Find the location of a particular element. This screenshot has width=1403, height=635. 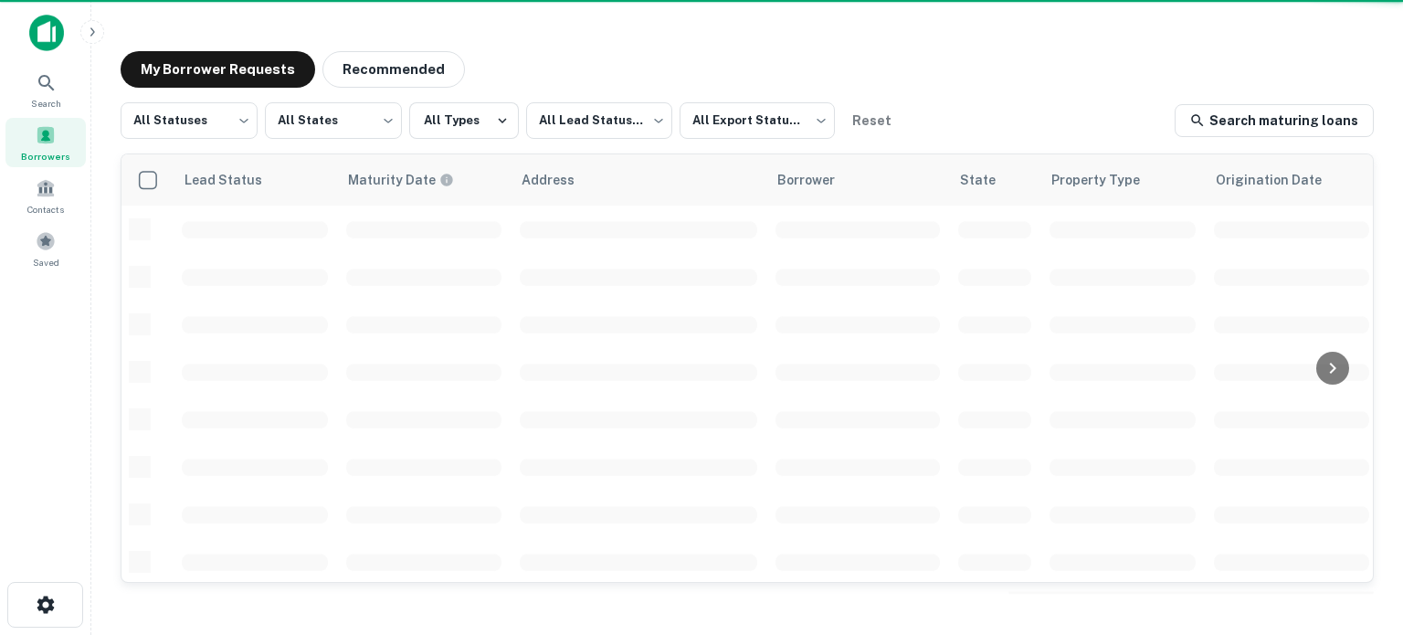

button: Reset is located at coordinates (871, 121).